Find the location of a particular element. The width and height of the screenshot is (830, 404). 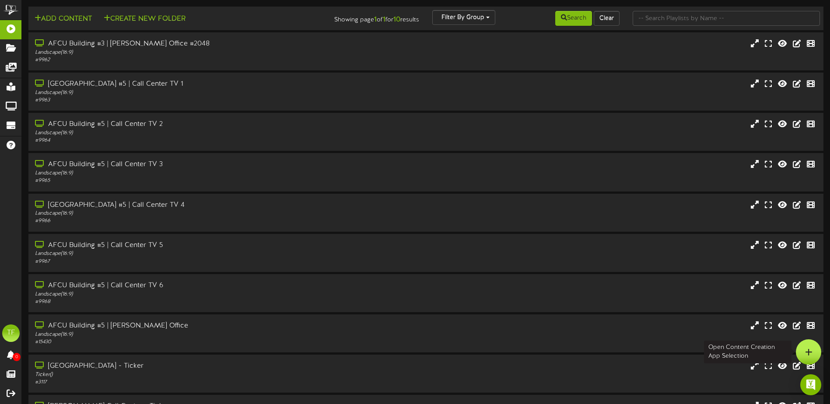

div: AFCU Building #5 | Call Center TV 6 is located at coordinates (194, 286).